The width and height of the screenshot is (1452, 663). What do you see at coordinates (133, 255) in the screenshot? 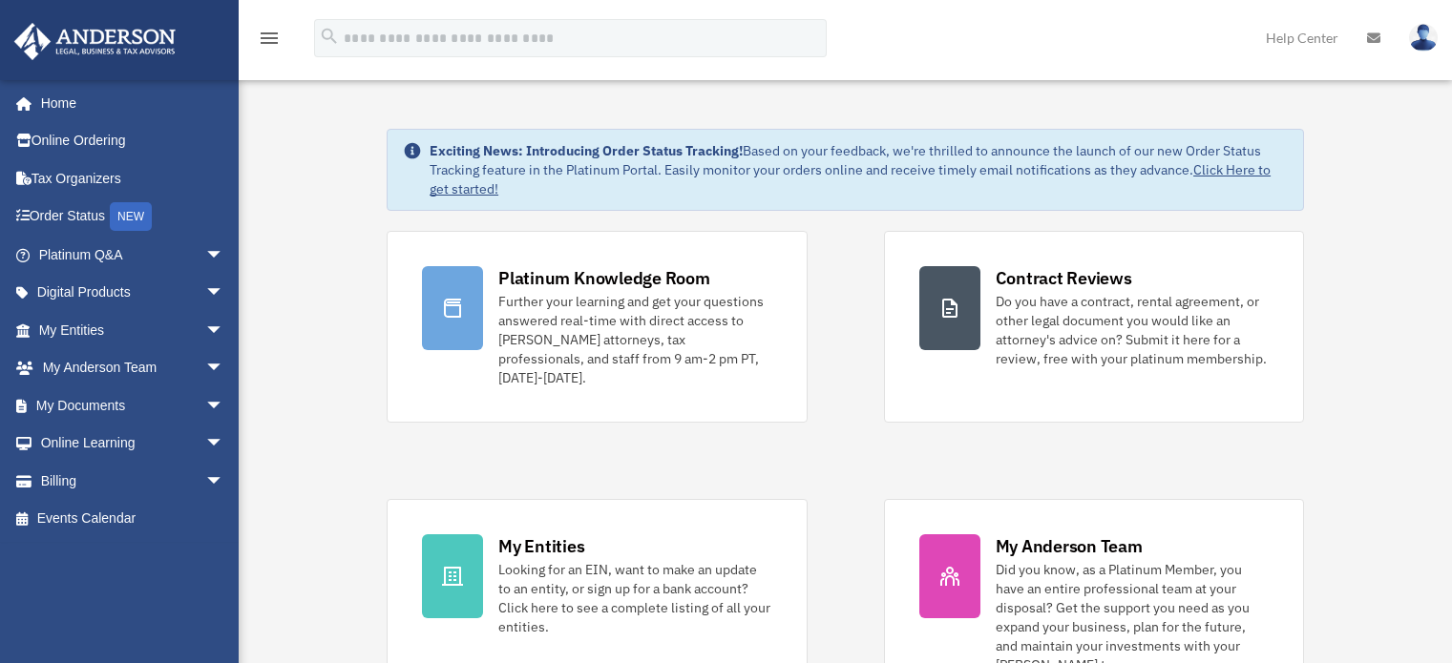
I see `a: Platinum Q&Aarrow_drop_down` at bounding box center [133, 255].